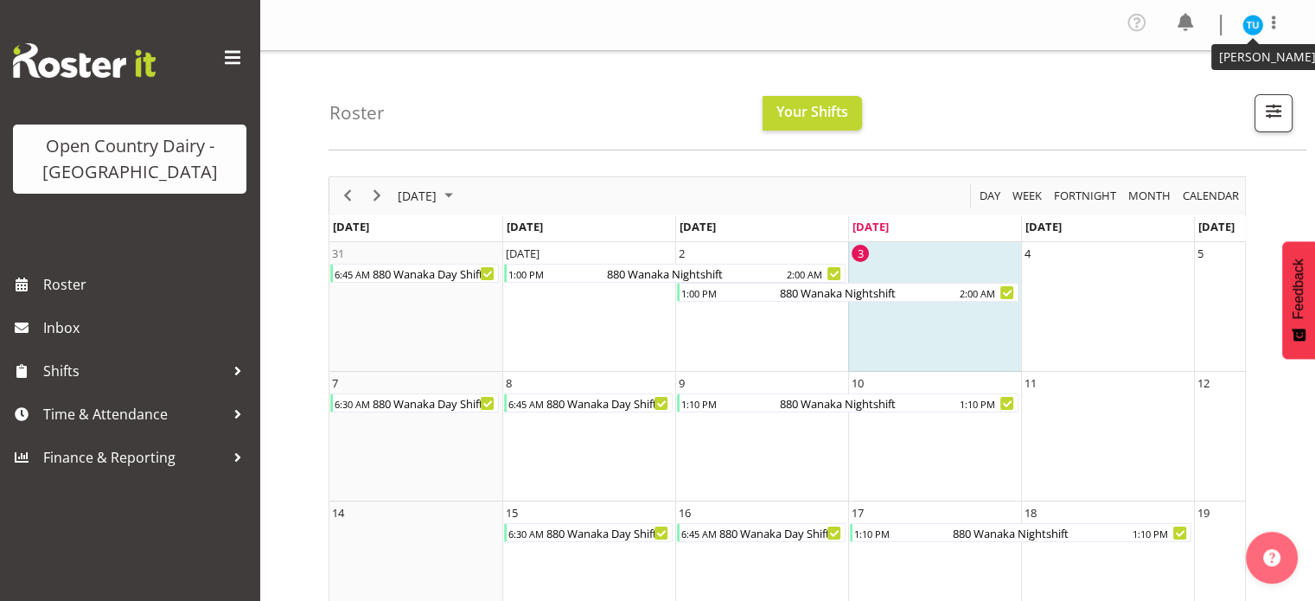 This screenshot has width=1315, height=601. Describe the element at coordinates (990, 195) in the screenshot. I see `button: Timeline Day` at that location.